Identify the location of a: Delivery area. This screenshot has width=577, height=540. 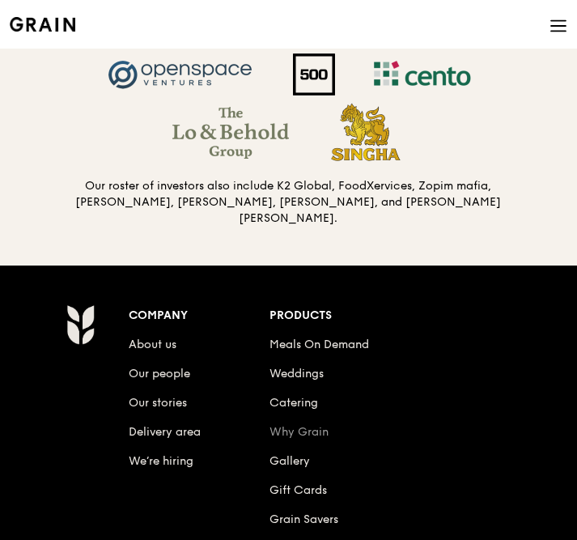
(164, 431).